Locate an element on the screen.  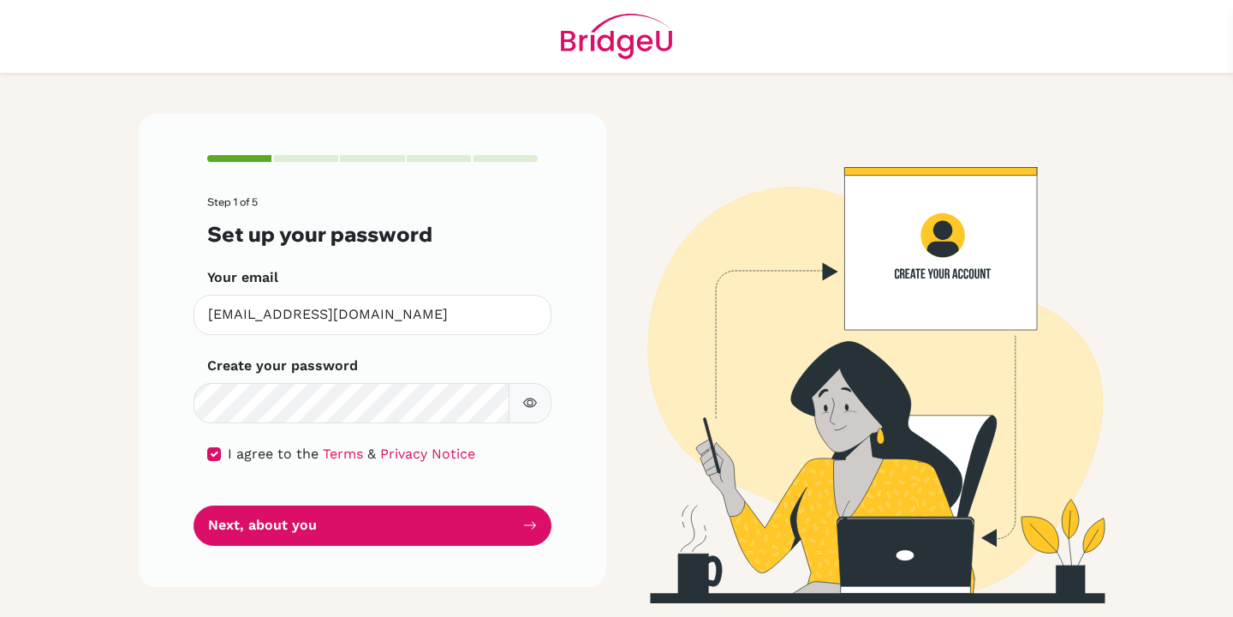
h3: Set up your password is located at coordinates (373, 234).